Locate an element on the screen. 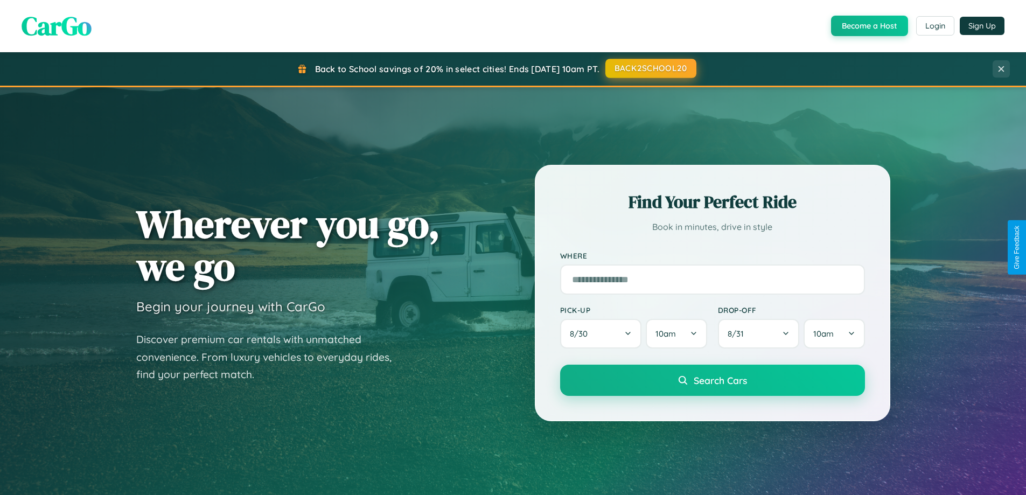 The width and height of the screenshot is (1026, 495). h3: Begin your journey with CarGo is located at coordinates (230, 306).